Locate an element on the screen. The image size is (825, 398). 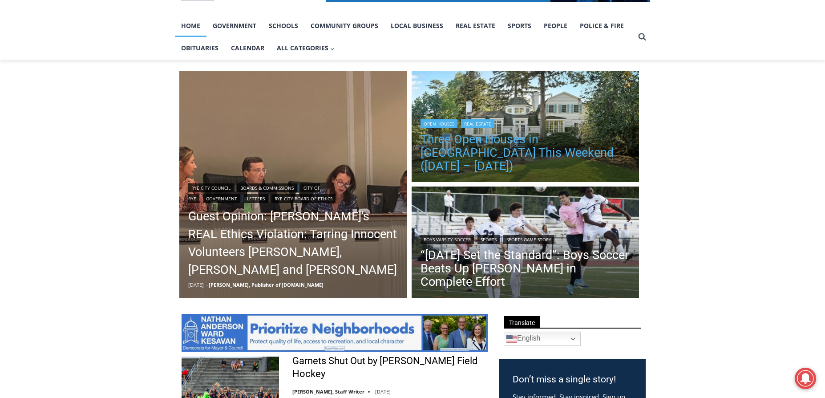
nav: Primary Navigation is located at coordinates (404, 37).